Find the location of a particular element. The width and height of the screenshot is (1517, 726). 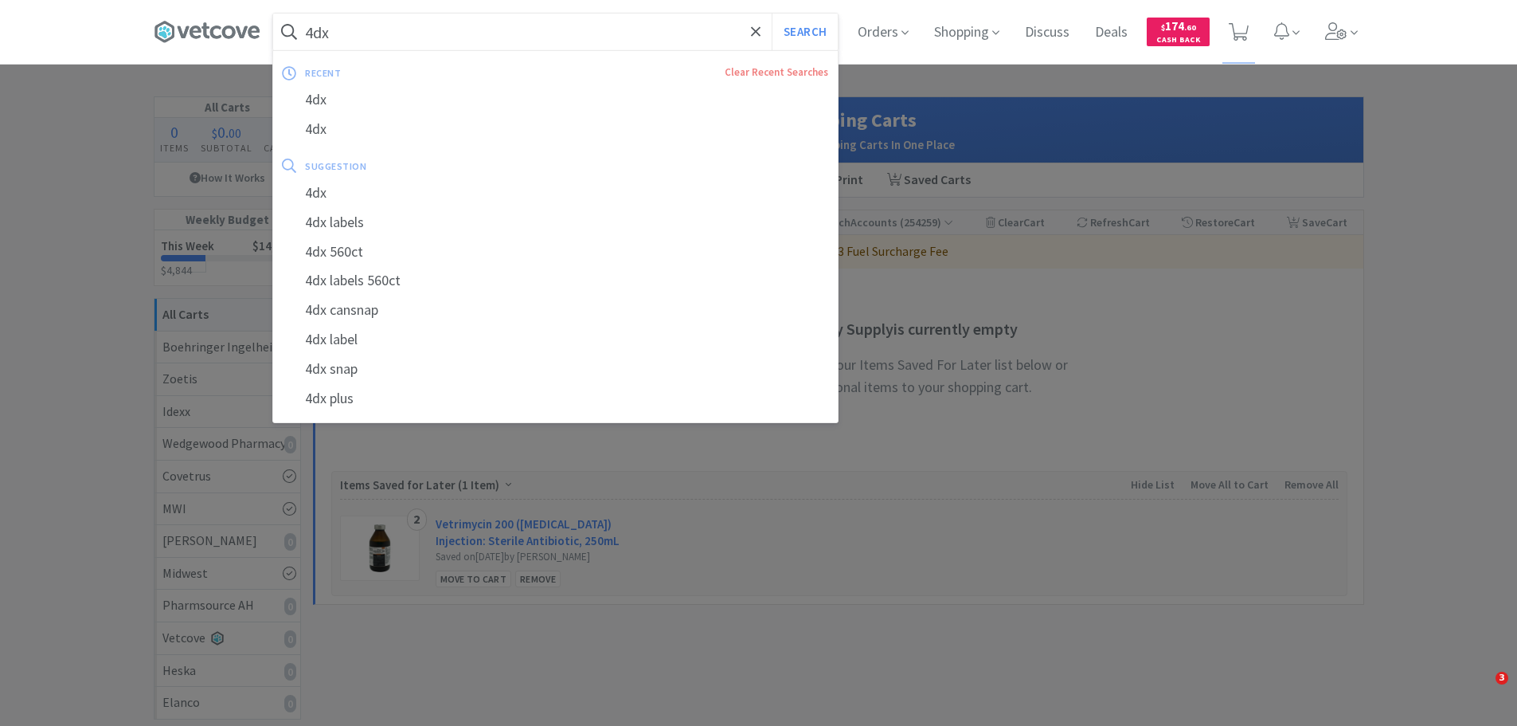

a: $174.60Cash Back is located at coordinates (1178, 32).